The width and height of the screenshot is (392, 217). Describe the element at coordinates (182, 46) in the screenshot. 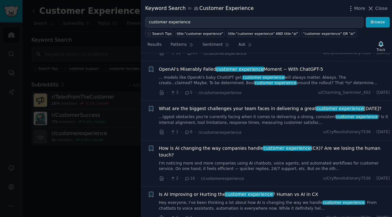

I see `a: Patterns` at that location.